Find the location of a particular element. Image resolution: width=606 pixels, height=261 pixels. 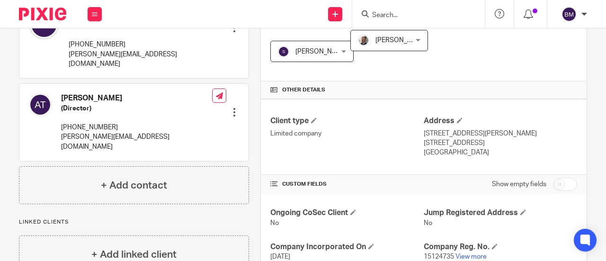

img: Pixie is located at coordinates (43, 14).